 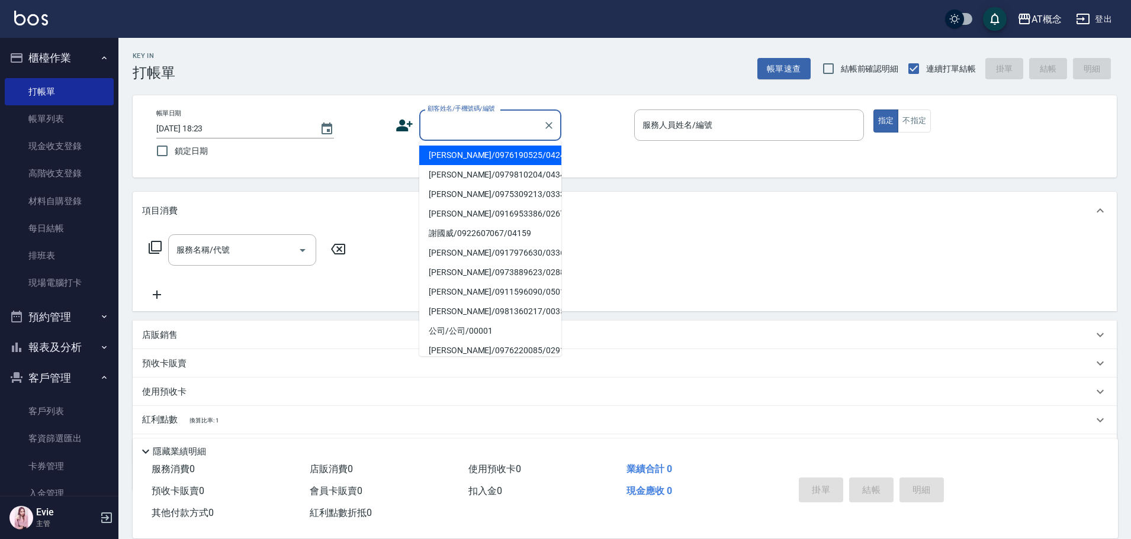 What do you see at coordinates (461, 108) in the screenshot?
I see `label: 顧客姓名/手機號碼/編號` at bounding box center [461, 108].